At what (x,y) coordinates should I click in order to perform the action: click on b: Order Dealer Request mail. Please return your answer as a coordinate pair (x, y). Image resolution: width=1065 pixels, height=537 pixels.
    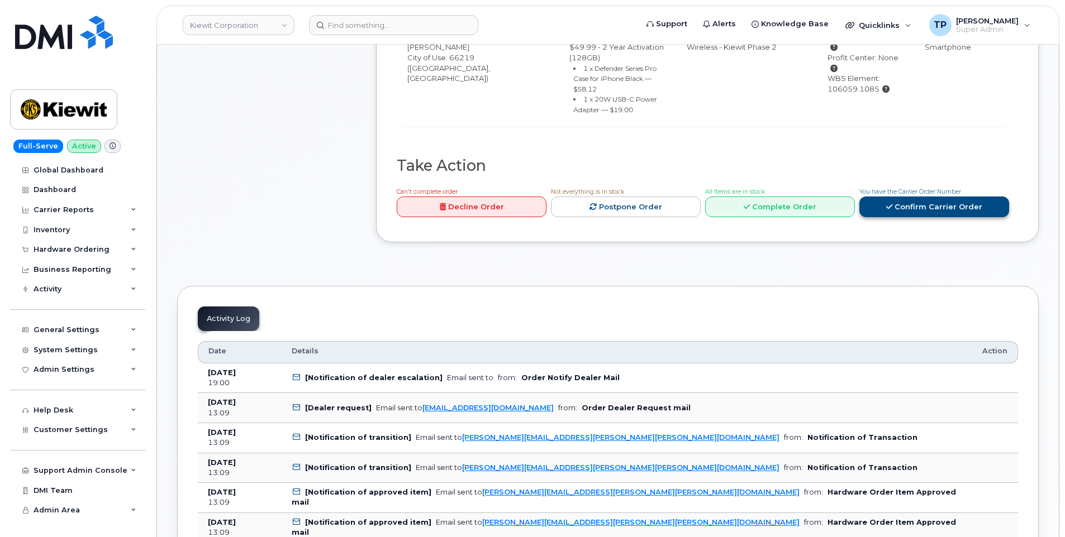
    Looking at the image, I should click on (636, 408).